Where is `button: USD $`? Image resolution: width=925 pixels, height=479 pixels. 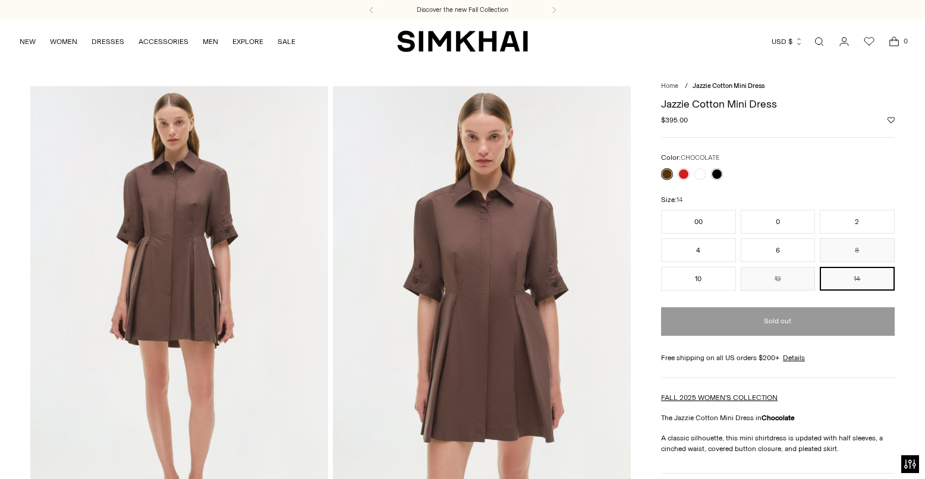
button: USD $ is located at coordinates (787, 42).